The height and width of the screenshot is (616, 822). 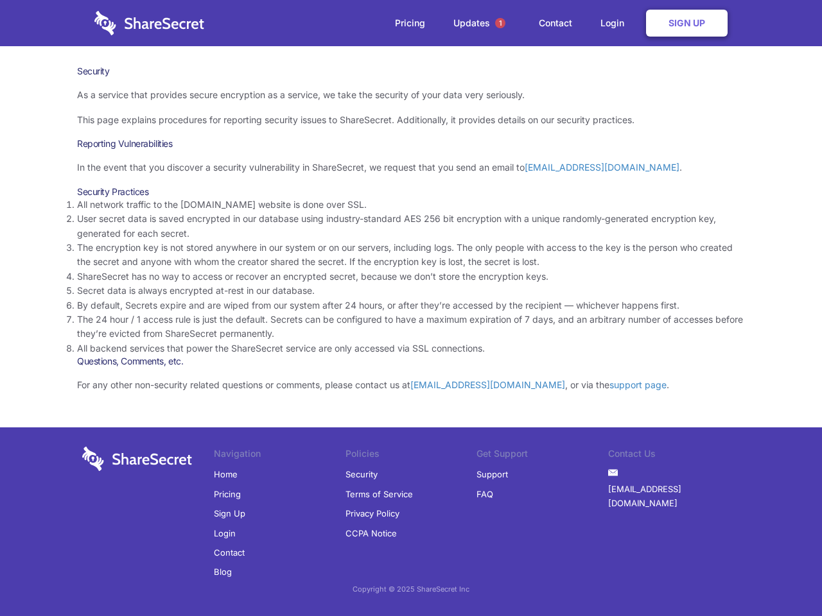 What do you see at coordinates (411, 71) in the screenshot?
I see `h1: Security` at bounding box center [411, 71].